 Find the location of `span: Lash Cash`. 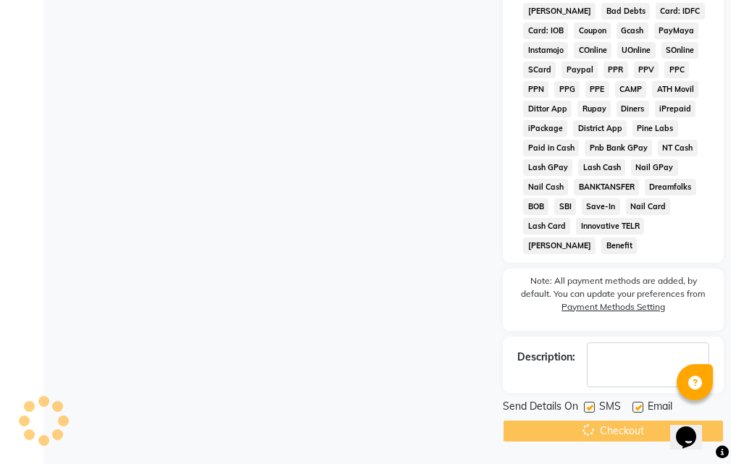

span: Lash Cash is located at coordinates (601, 167).